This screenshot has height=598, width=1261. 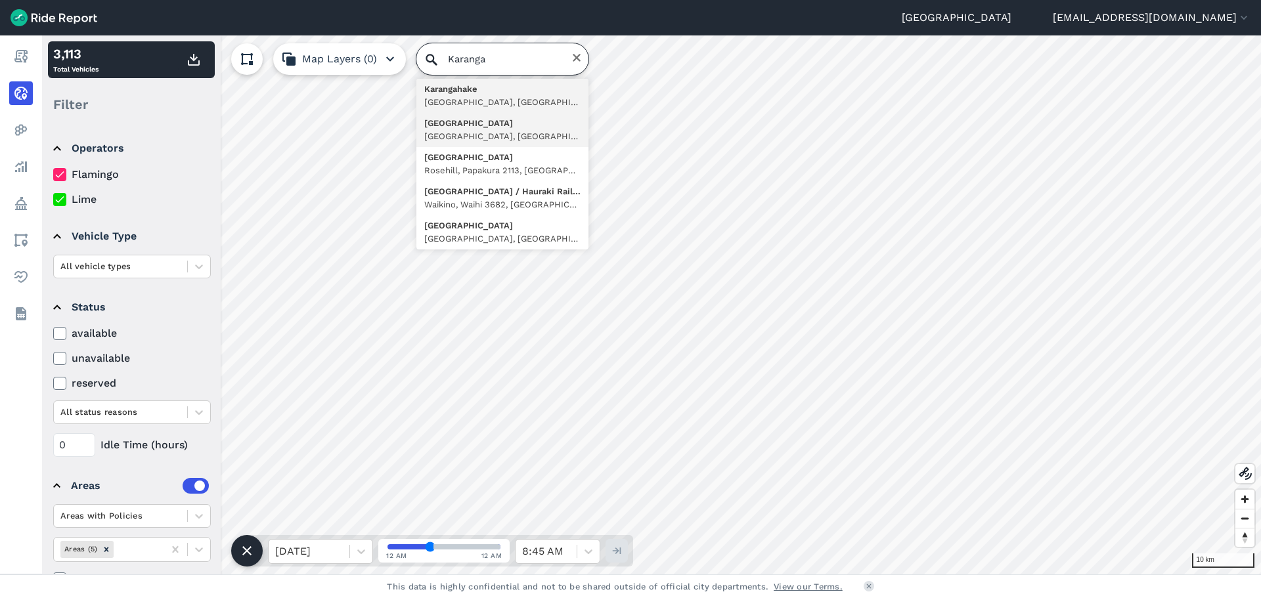 I want to click on a: Policy, so click(x=21, y=204).